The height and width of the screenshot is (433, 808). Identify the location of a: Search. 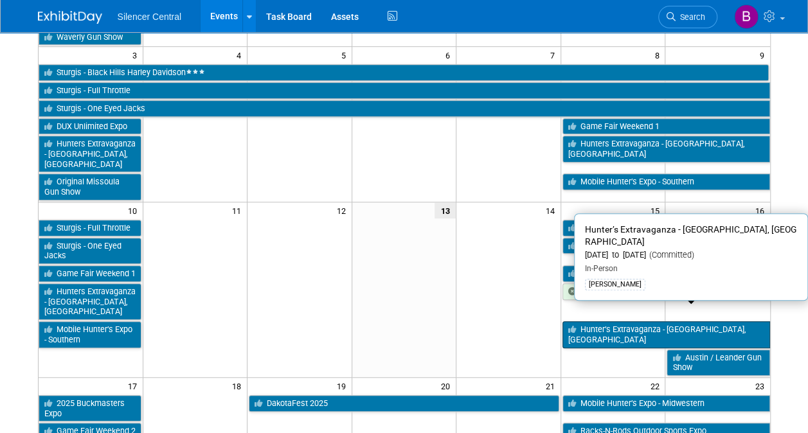
(688, 17).